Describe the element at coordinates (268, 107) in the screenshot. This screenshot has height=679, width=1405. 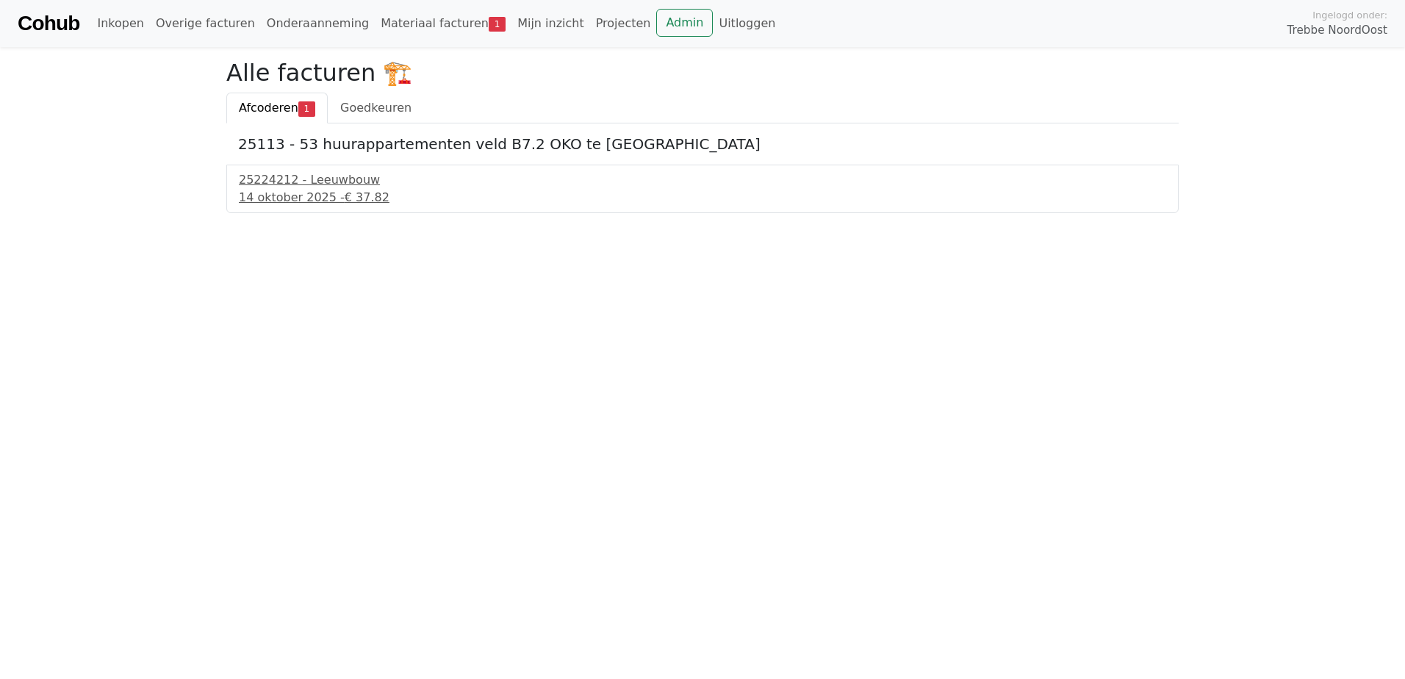
I see `span: Afcoderen` at that location.